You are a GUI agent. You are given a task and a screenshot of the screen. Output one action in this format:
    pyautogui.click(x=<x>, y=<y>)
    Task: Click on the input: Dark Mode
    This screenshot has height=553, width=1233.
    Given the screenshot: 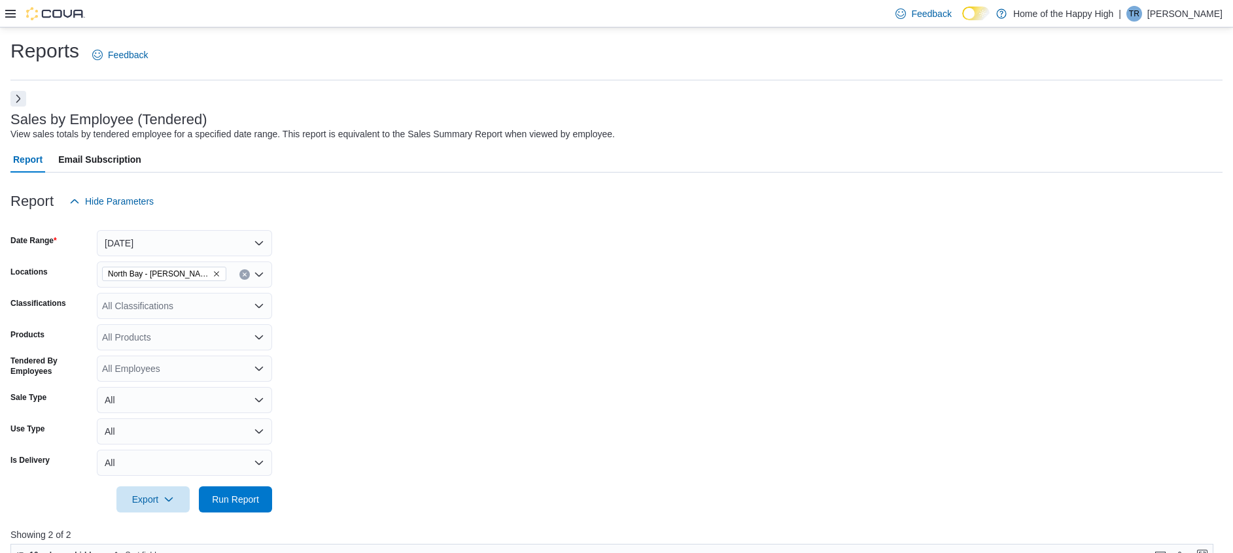 What is the action you would take?
    pyautogui.click(x=976, y=13)
    